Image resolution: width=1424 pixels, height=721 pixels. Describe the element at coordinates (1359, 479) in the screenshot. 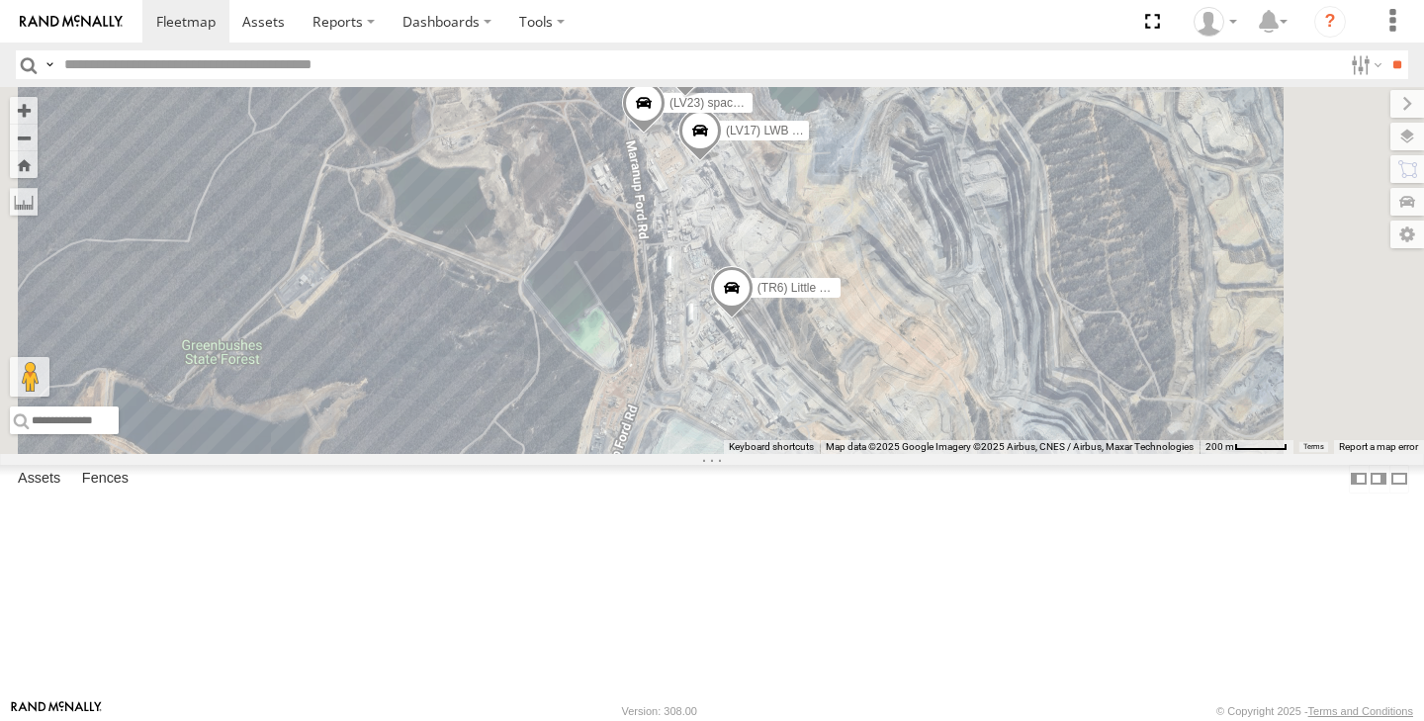

I see `label: Dock Summary Table to the Left` at that location.